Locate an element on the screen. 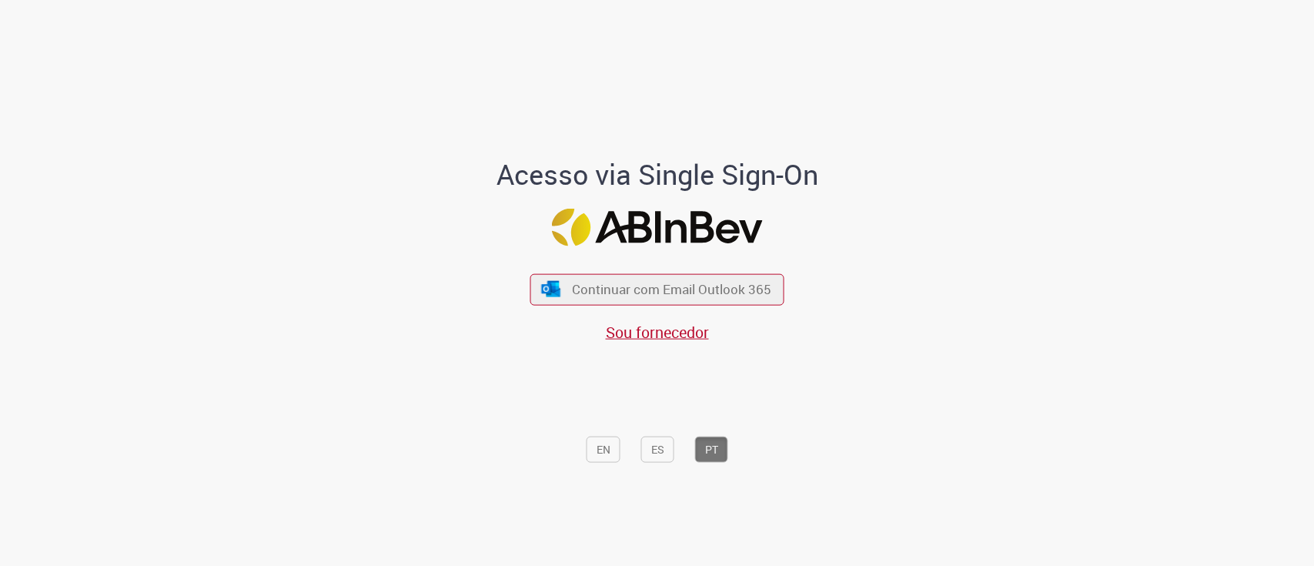 This screenshot has height=566, width=1314. img: Logo ABInBev is located at coordinates (657, 227).